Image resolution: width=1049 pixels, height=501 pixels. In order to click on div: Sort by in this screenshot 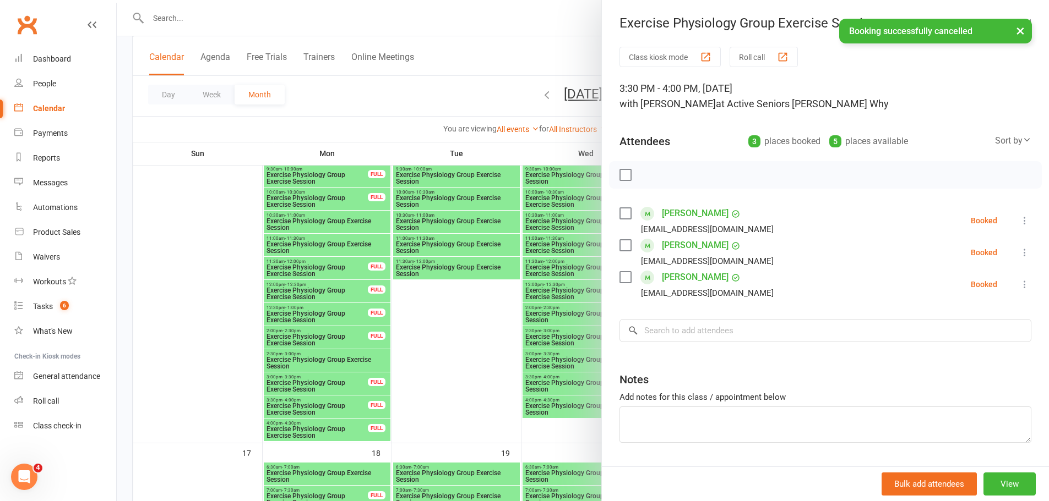, I will do `click(1013, 141)`.